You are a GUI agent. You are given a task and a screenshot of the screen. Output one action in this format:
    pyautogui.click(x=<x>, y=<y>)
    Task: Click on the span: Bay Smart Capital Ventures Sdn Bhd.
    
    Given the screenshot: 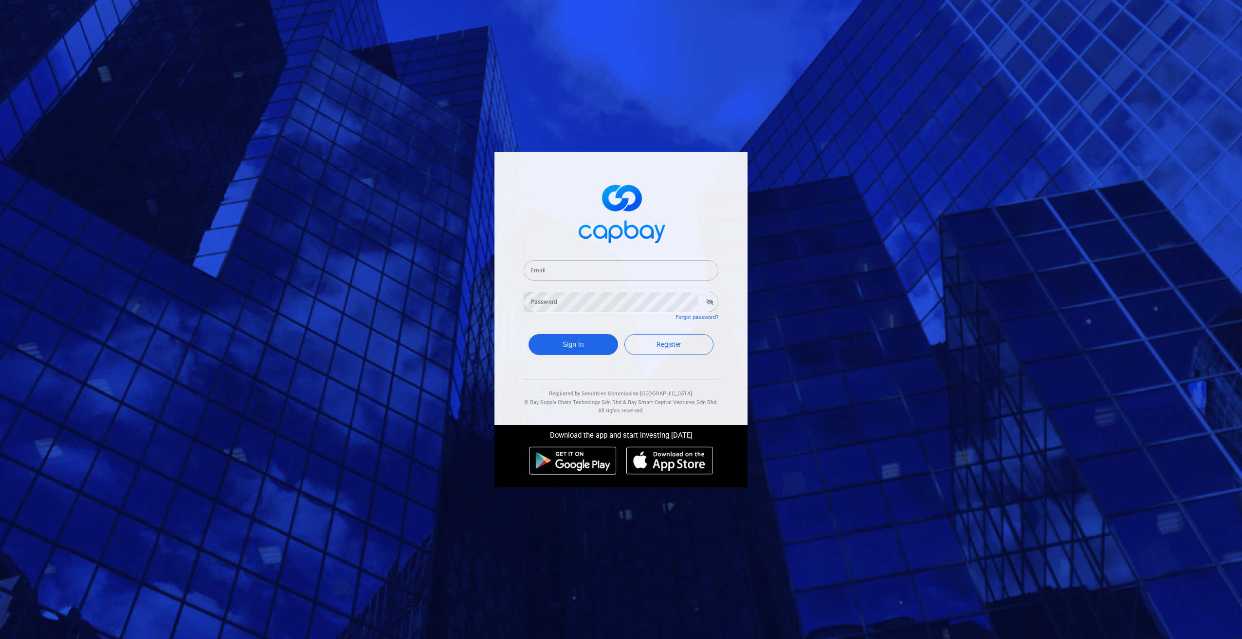 What is the action you would take?
    pyautogui.click(x=672, y=402)
    